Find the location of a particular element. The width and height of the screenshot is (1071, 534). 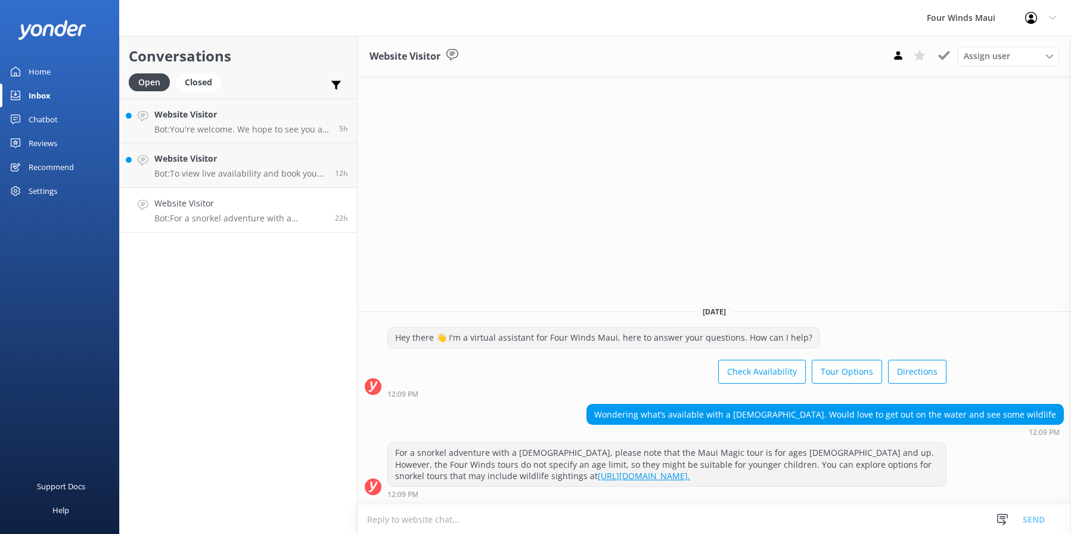

span: Assign user is located at coordinates (987, 56).